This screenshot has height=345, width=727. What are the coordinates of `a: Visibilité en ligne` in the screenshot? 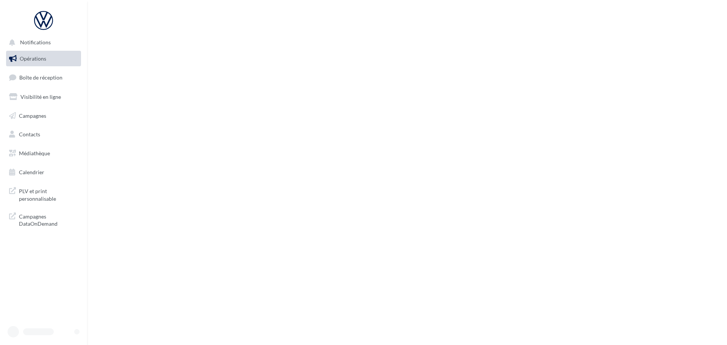 It's located at (44, 97).